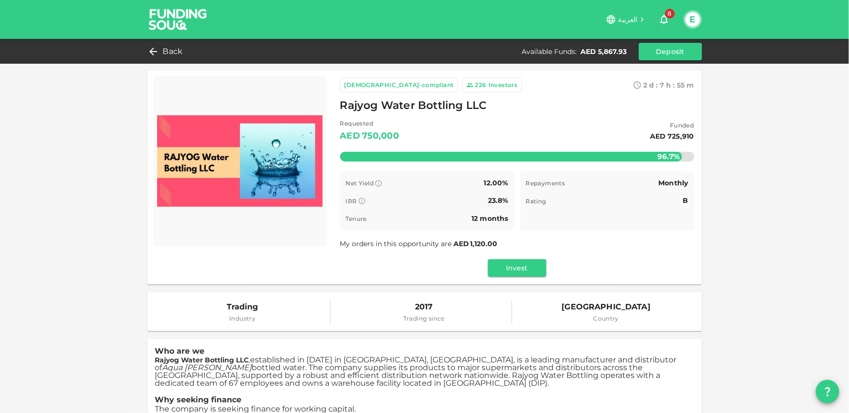  I want to click on span: h :, so click(671, 85).